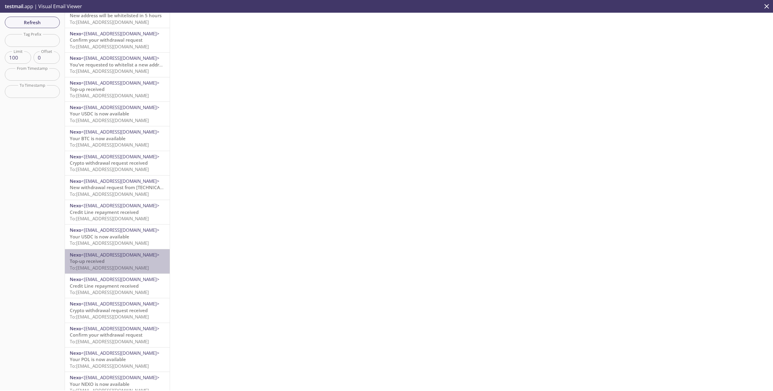  What do you see at coordinates (116, 15) in the screenshot?
I see `span: New address will be whitelisted in 5 hours` at bounding box center [116, 15].